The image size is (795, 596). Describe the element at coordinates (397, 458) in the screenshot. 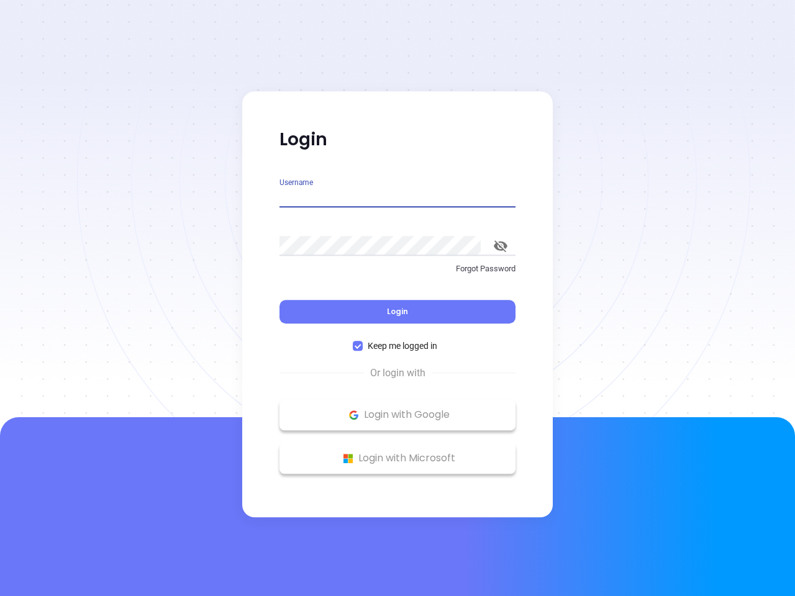

I see `p: Login with Microsoft` at that location.